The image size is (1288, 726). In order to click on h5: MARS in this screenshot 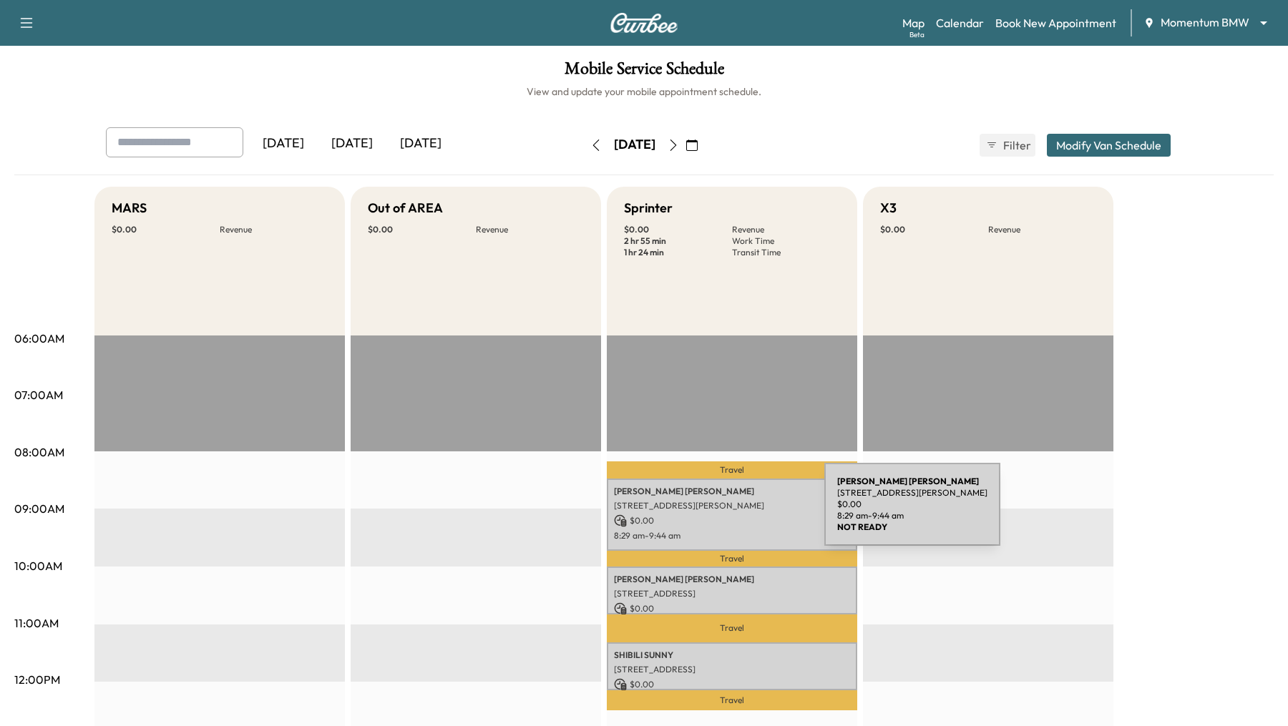, I will do `click(129, 208)`.